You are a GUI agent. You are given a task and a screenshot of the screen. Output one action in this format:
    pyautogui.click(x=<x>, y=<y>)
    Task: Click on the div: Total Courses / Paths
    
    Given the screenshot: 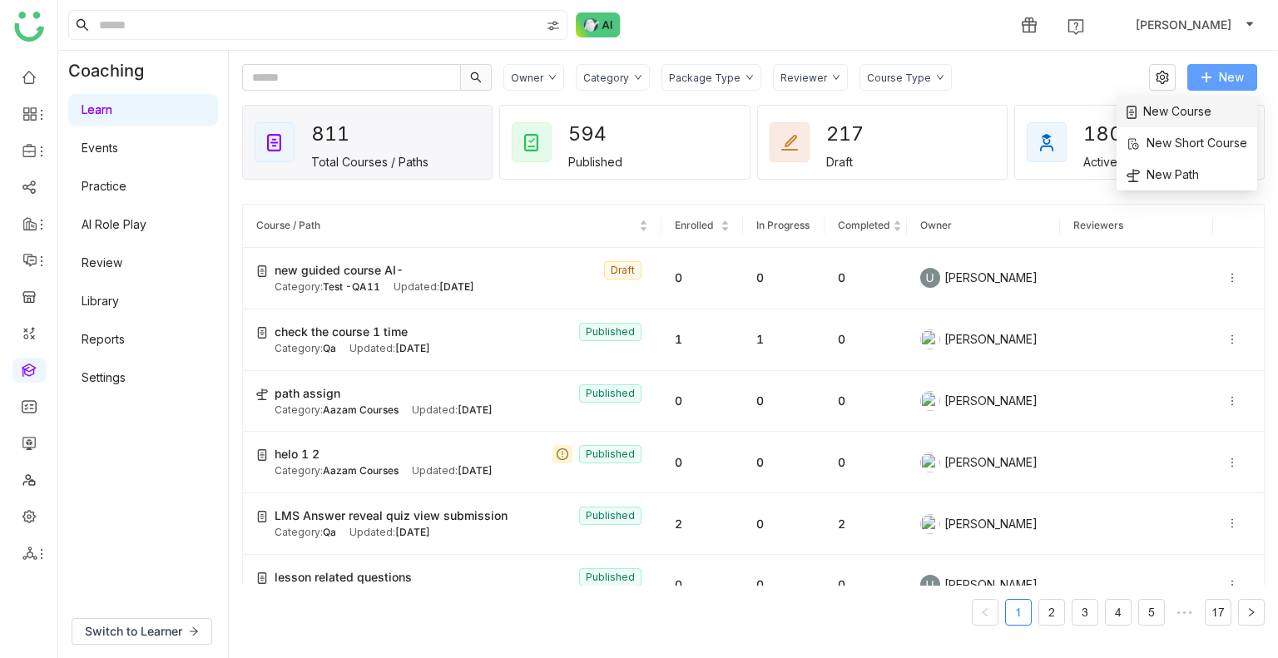 What is the action you would take?
    pyautogui.click(x=369, y=161)
    